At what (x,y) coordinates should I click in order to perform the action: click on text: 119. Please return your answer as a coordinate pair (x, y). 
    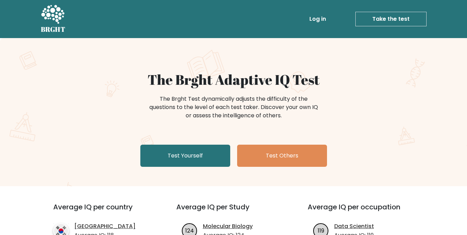
    Looking at the image, I should click on (321, 230).